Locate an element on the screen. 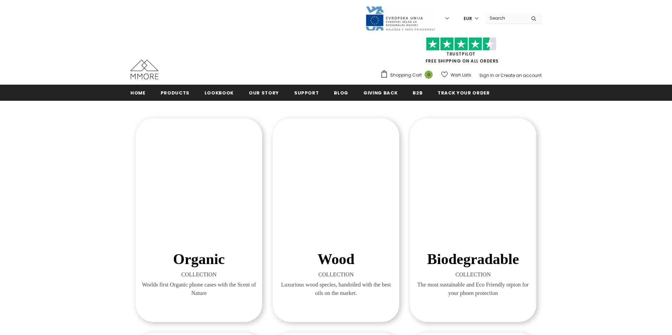  span: The most sustainable and Eco Friendly otpion for your phoen protection is located at coordinates (473, 289).